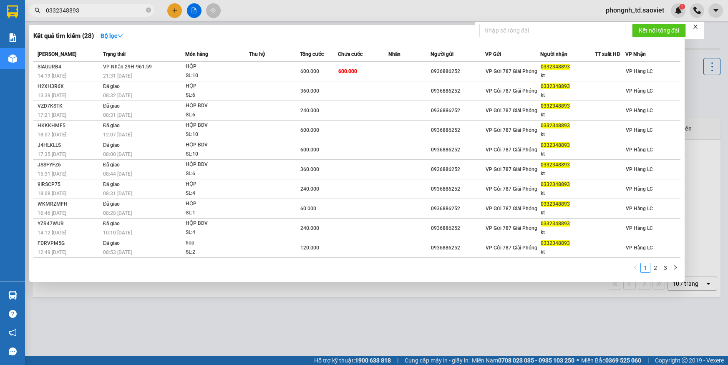 The image size is (728, 365). Describe the element at coordinates (608, 54) in the screenshot. I see `span: TT xuất HĐ` at that location.